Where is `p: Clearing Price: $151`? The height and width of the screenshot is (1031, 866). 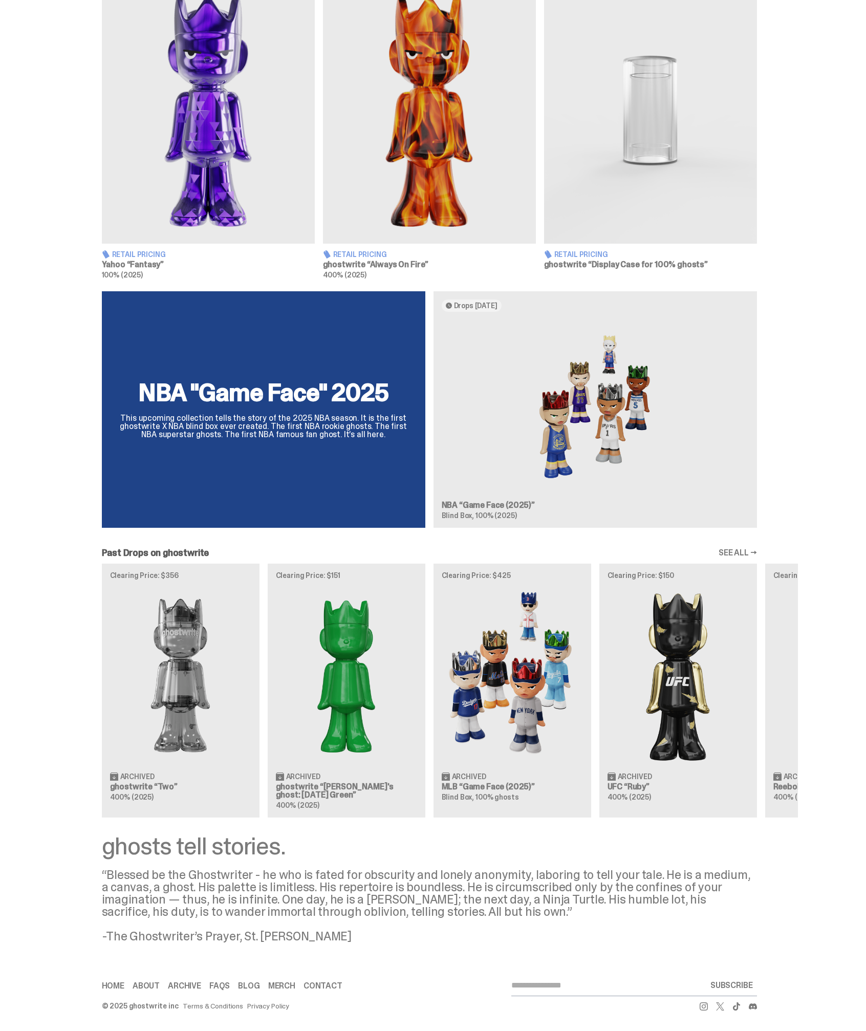 p: Clearing Price: $151 is located at coordinates (346, 575).